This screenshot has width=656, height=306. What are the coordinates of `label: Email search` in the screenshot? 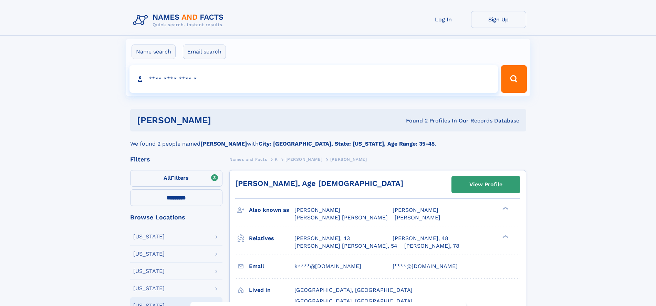 It's located at (204, 52).